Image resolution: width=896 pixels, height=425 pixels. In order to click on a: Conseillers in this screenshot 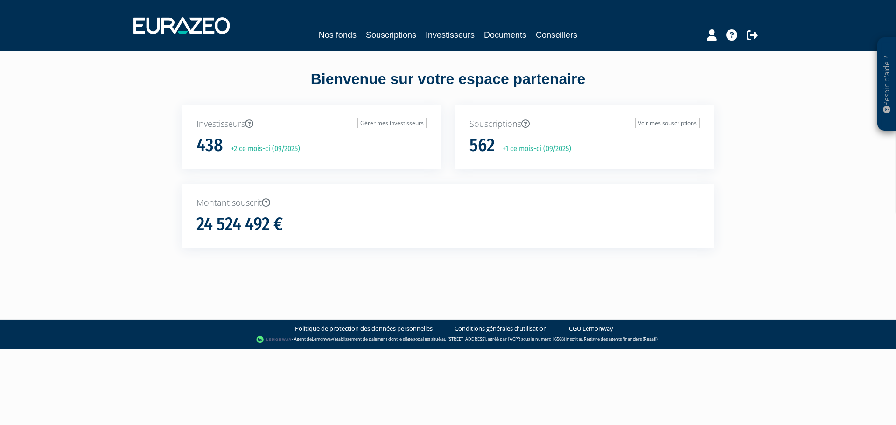, I will do `click(556, 35)`.